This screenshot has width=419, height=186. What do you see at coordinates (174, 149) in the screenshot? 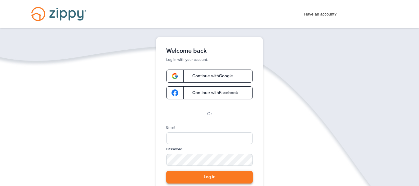
I see `label: Password` at bounding box center [174, 149].